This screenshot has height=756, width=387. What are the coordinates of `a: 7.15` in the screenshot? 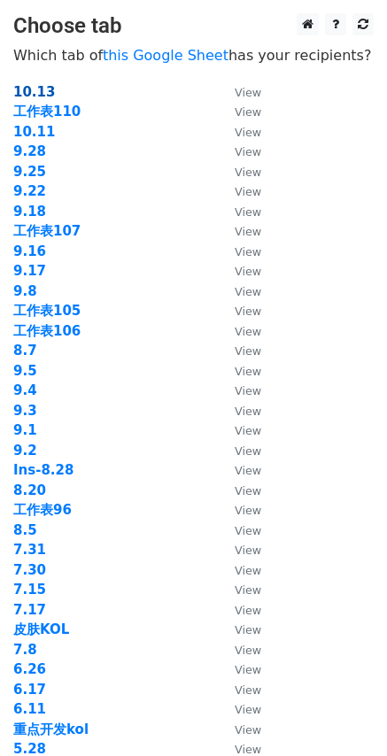 It's located at (29, 590).